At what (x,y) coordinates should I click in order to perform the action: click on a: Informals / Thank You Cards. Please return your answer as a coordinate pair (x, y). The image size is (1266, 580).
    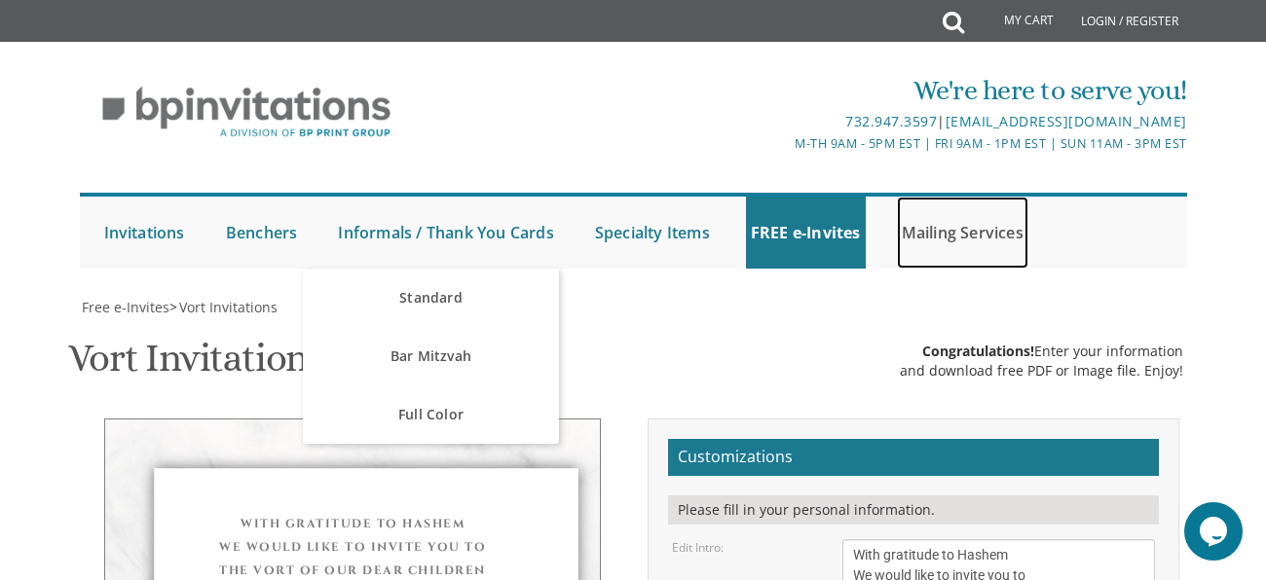
    Looking at the image, I should click on (445, 233).